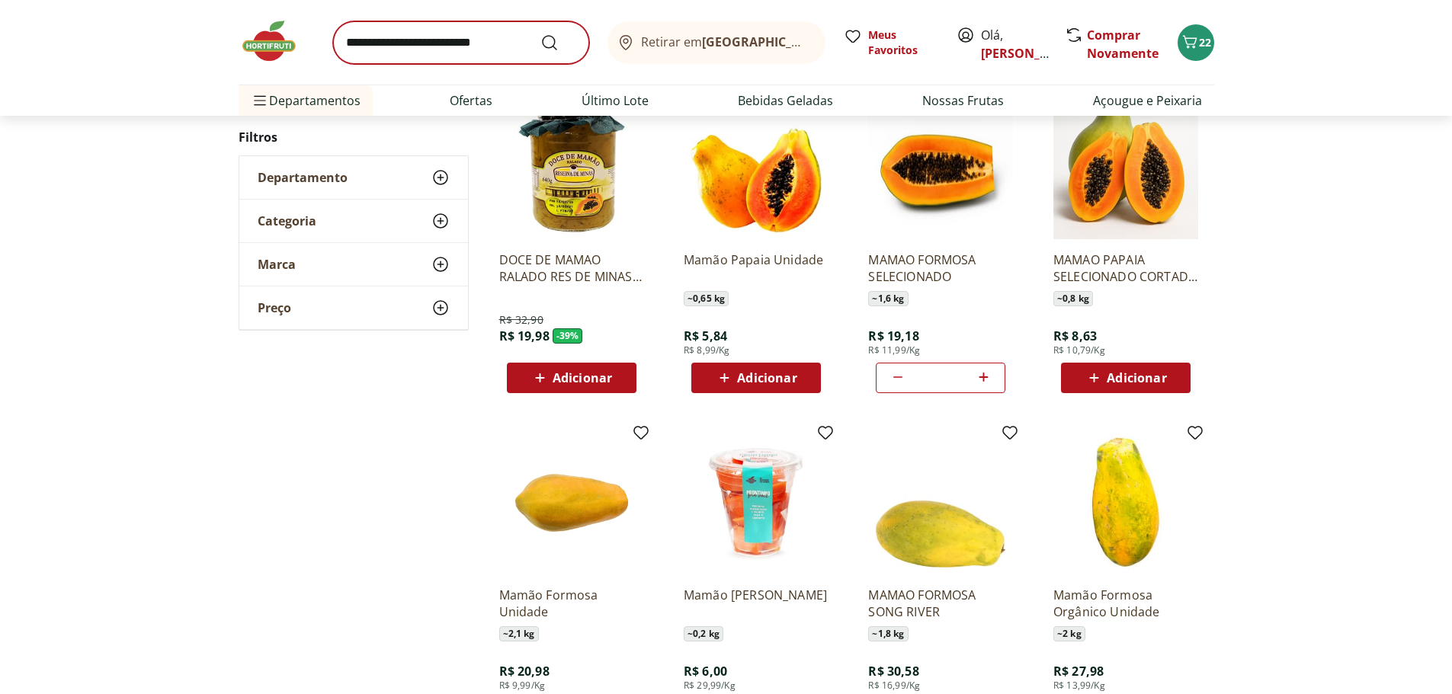  I want to click on span: R$ 8,99/Kg, so click(707, 351).